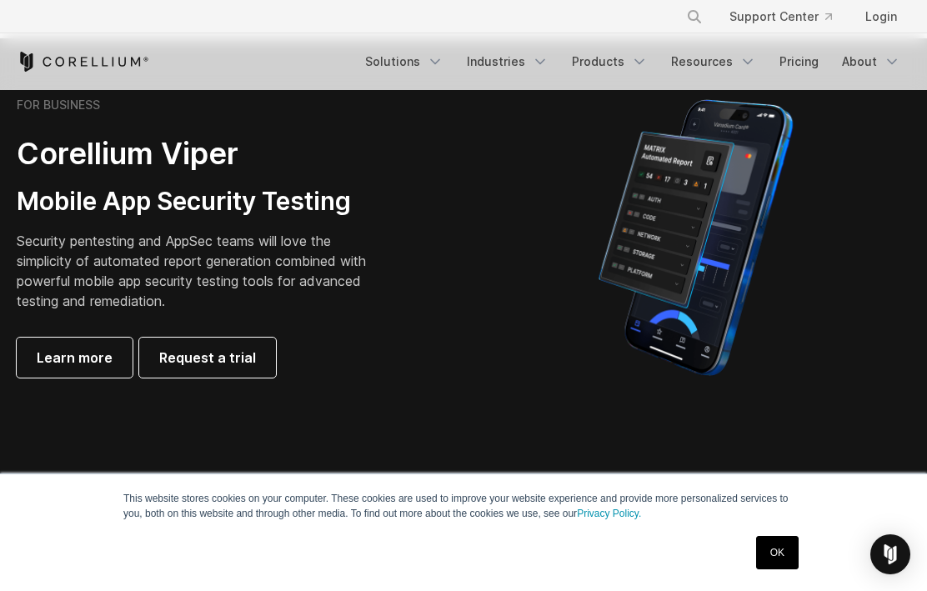 Image resolution: width=927 pixels, height=591 pixels. I want to click on a: About, so click(871, 62).